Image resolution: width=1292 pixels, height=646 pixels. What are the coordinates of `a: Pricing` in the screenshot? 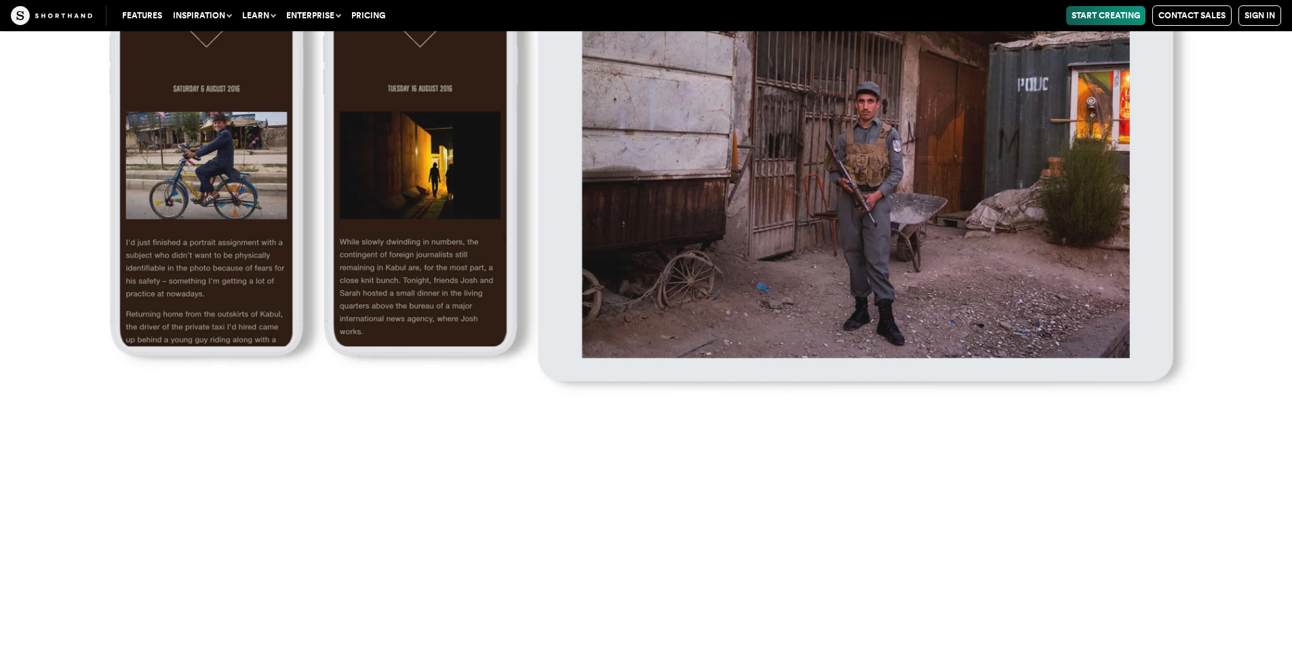 It's located at (368, 16).